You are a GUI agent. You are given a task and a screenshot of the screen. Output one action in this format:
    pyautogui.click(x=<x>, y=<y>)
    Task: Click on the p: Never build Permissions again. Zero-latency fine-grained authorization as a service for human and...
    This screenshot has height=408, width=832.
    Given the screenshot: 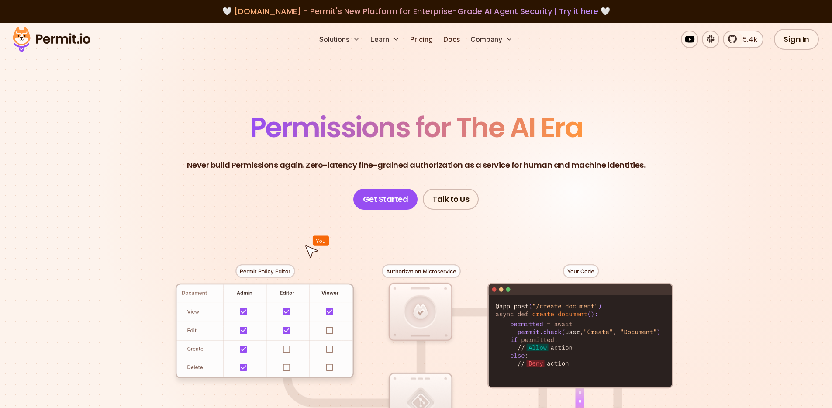 What is the action you would take?
    pyautogui.click(x=416, y=165)
    